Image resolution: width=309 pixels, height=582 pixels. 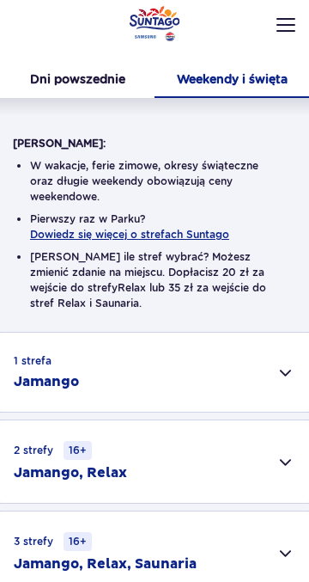 What do you see at coordinates (70, 473) in the screenshot?
I see `h2: Jamango, Relax` at bounding box center [70, 473].